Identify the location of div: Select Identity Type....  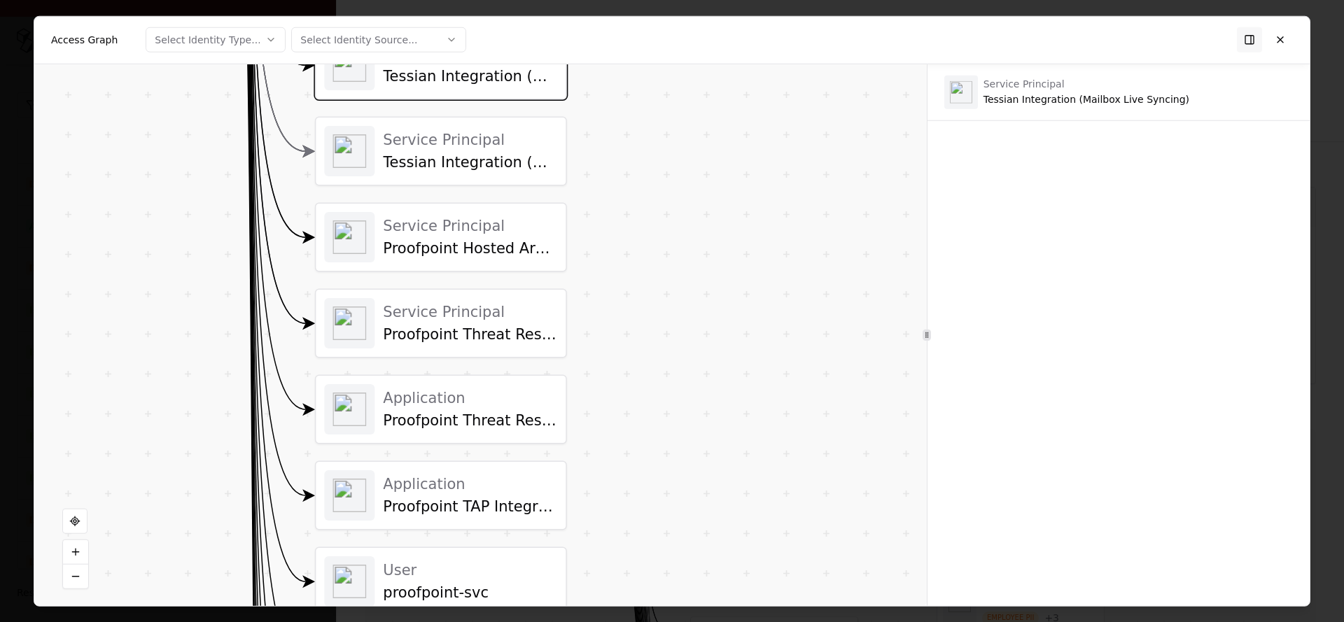
(207, 40).